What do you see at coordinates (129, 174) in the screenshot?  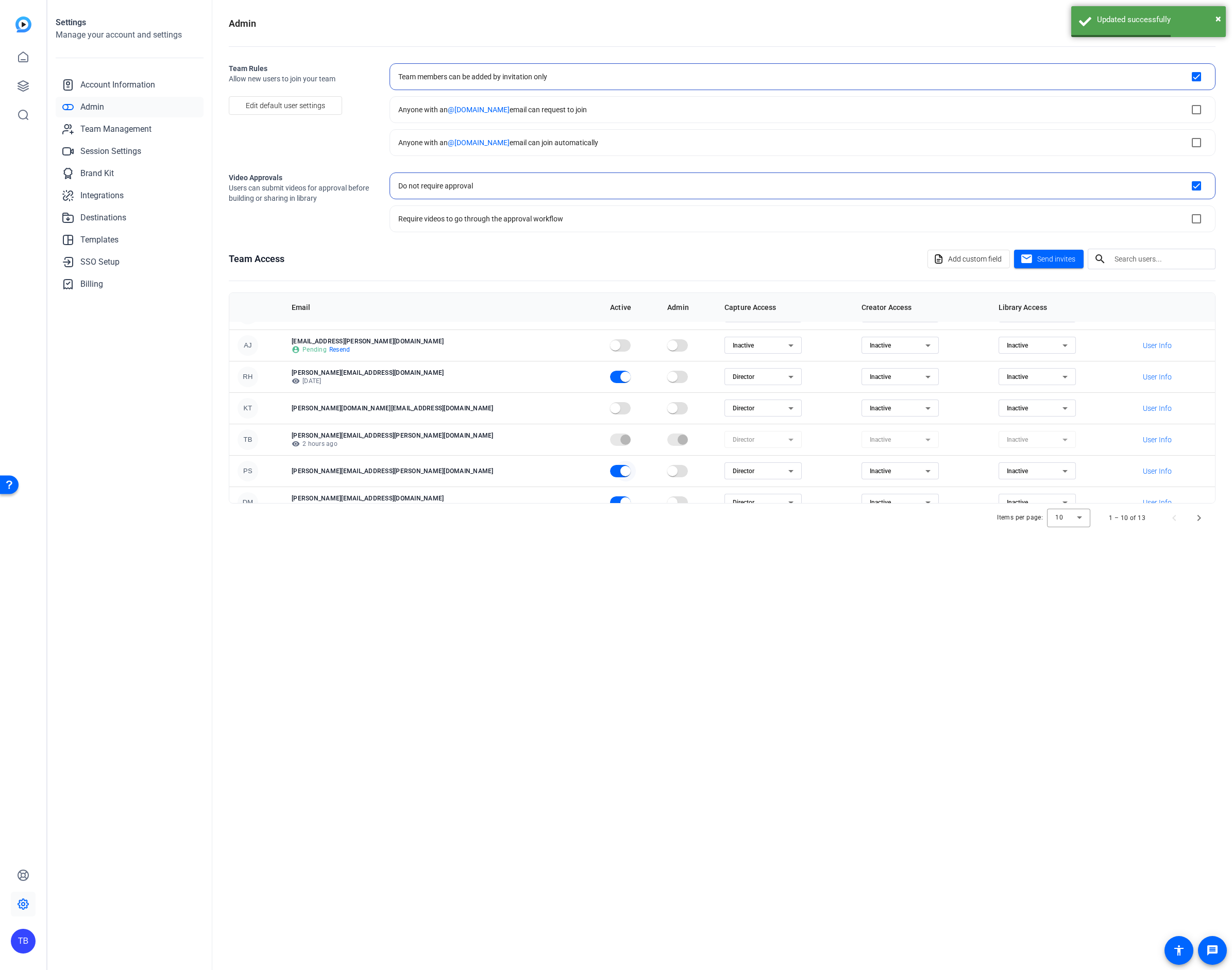 I see `a: Brand Kit` at bounding box center [129, 174].